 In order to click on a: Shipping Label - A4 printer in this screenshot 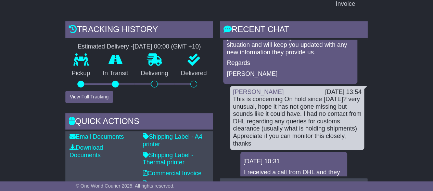, I will do `click(172, 141)`.